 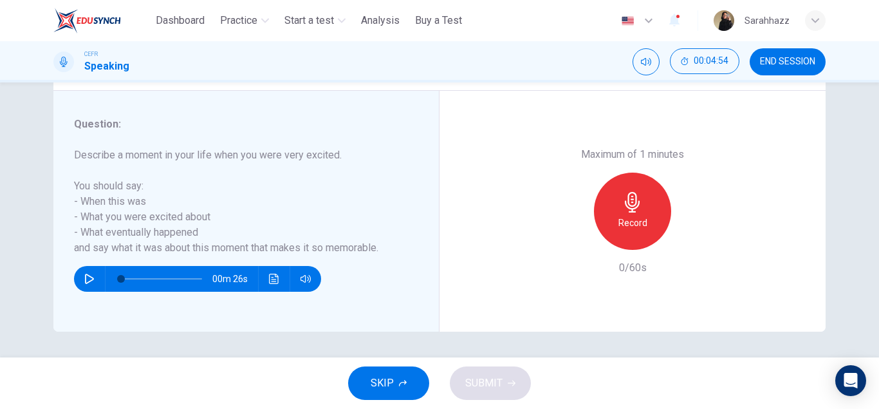 I want to click on div: Hide, so click(x=705, y=62).